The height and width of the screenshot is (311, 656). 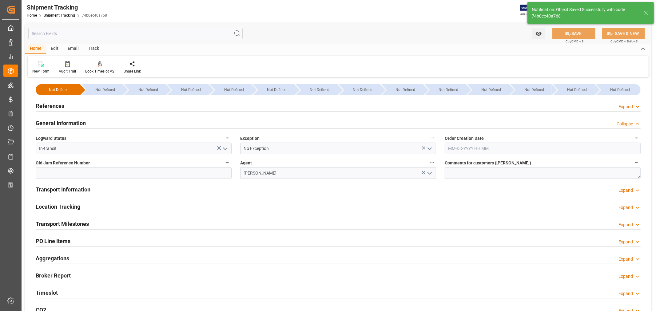 I want to click on img: Exertis%20JAM%20-%20Email%20Logo.jpg_1722504956.jpg, so click(x=531, y=10).